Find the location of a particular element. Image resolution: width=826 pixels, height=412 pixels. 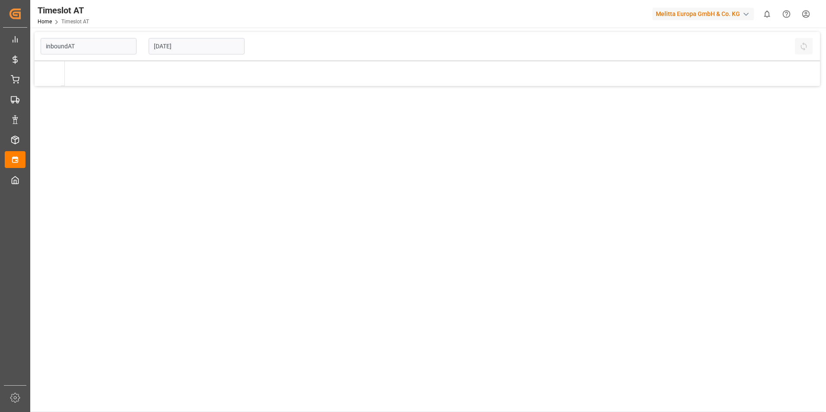

input: Type to search/select is located at coordinates (89, 46).